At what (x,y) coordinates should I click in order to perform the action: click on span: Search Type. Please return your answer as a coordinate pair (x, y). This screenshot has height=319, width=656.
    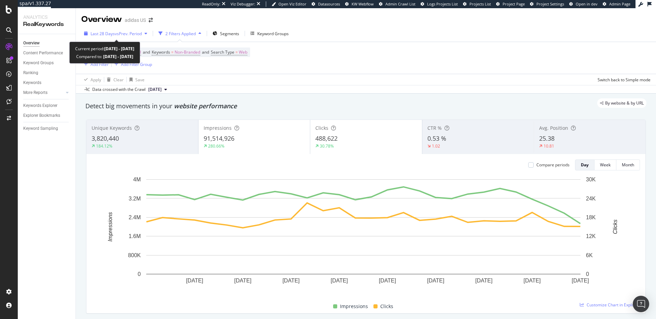
    Looking at the image, I should click on (223, 52).